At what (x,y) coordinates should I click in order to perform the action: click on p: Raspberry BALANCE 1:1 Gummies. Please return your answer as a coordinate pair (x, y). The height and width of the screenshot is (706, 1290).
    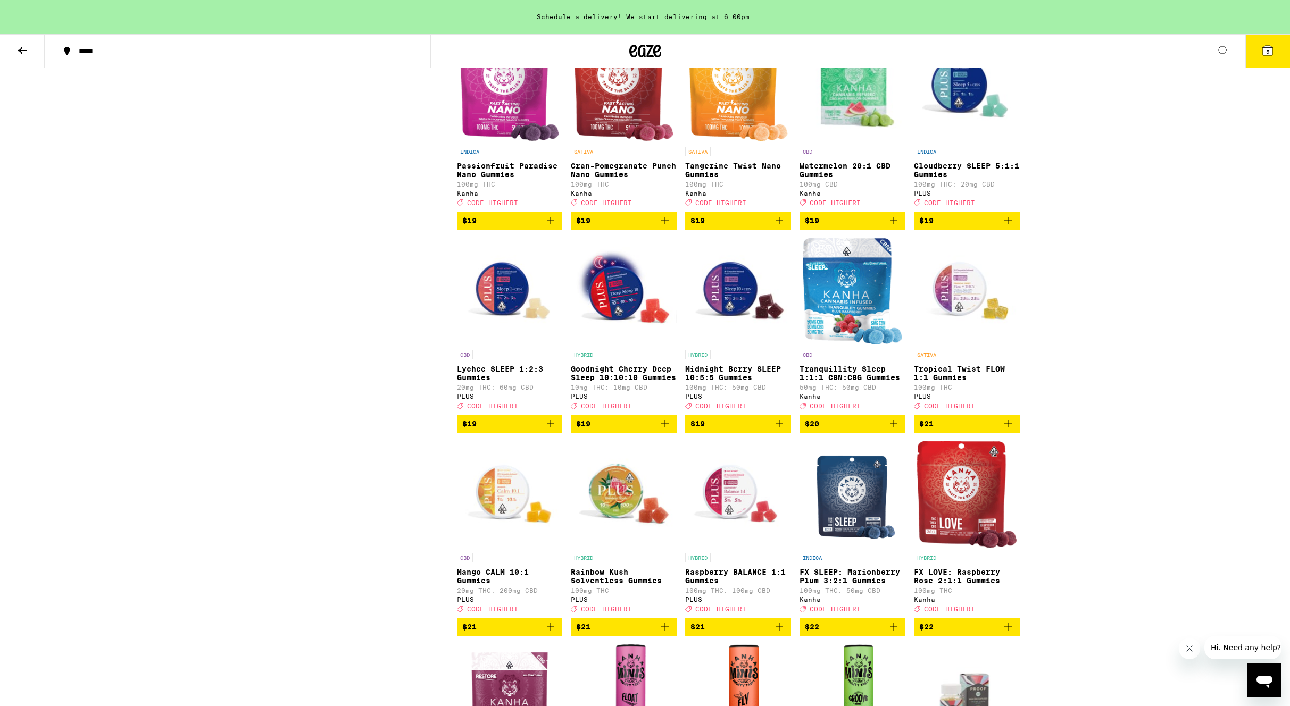
    Looking at the image, I should click on (738, 577).